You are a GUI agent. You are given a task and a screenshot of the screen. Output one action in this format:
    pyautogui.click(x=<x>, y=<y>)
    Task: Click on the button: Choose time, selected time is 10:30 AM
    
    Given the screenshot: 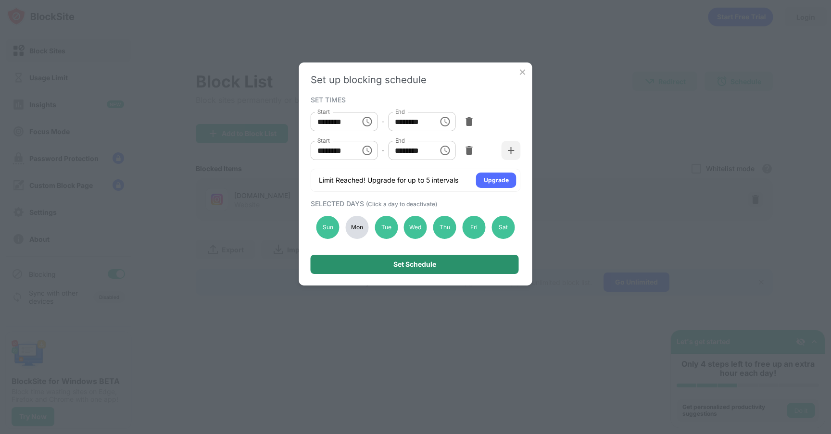 What is the action you would take?
    pyautogui.click(x=367, y=122)
    